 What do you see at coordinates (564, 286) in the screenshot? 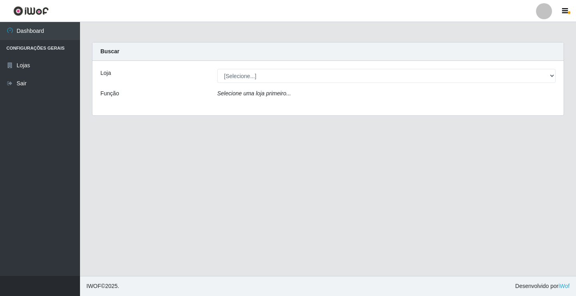
I see `a: iWof` at bounding box center [564, 286].